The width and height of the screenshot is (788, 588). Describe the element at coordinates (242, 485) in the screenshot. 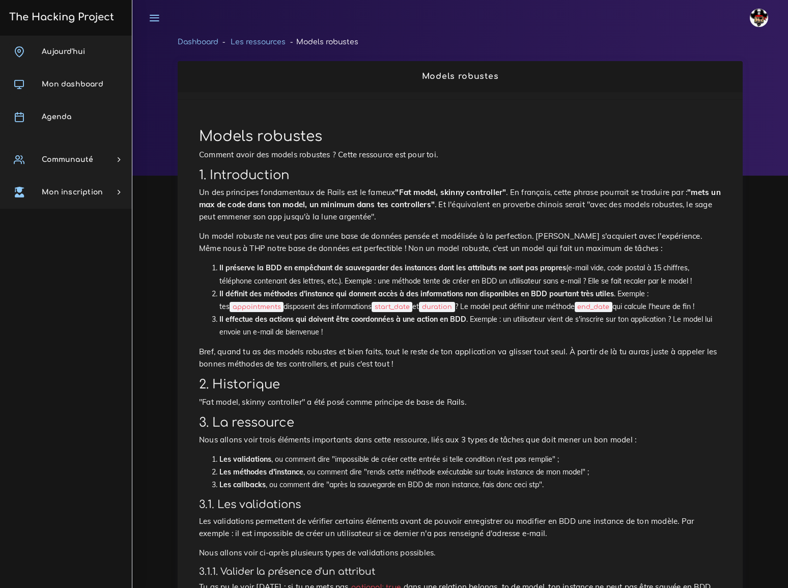

I see `strong: Les callbacks` at that location.